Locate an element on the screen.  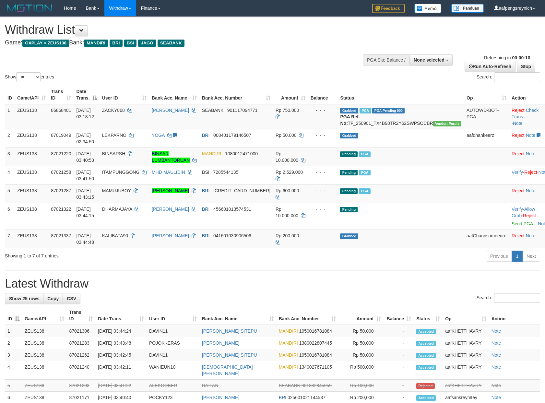
a: RAIFAN is located at coordinates (210, 386).